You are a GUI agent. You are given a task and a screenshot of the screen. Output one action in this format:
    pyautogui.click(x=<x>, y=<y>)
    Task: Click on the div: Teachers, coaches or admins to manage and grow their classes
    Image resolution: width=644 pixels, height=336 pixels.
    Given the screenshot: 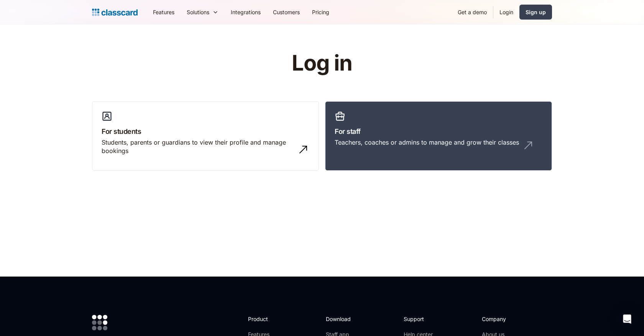 What is the action you would take?
    pyautogui.click(x=426, y=142)
    